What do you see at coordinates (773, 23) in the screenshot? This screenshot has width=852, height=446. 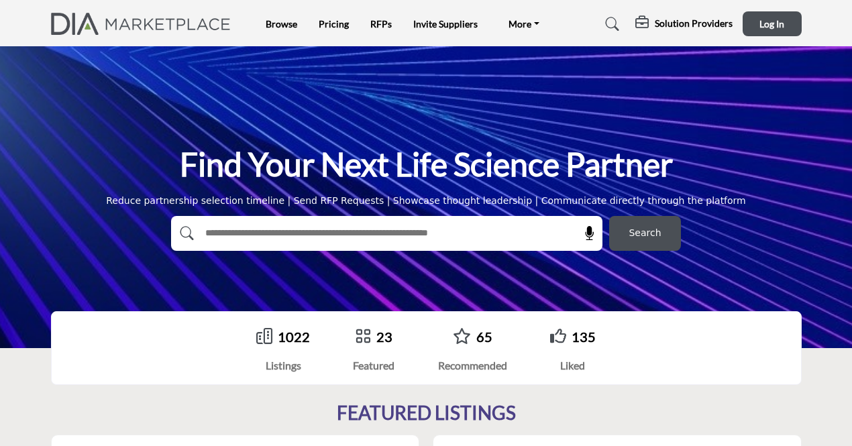 I see `button: Log In` at bounding box center [773, 23].